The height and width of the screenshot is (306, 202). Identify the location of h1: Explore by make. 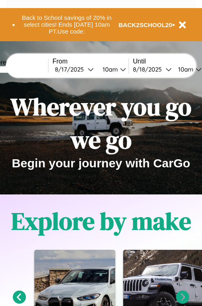
(101, 221).